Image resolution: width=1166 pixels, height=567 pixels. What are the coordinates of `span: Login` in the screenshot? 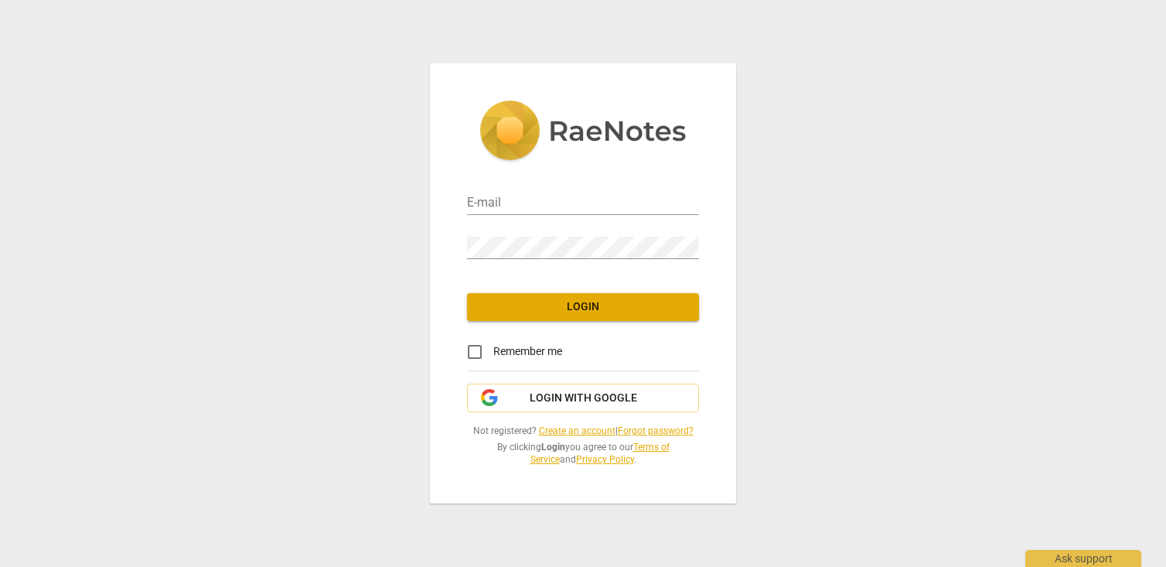 It's located at (583, 307).